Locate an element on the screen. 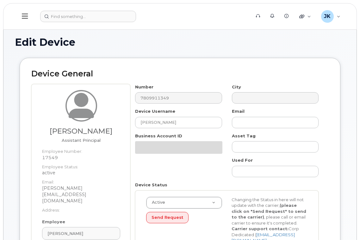 This screenshot has width=360, height=240. h2: Device General is located at coordinates (180, 74).